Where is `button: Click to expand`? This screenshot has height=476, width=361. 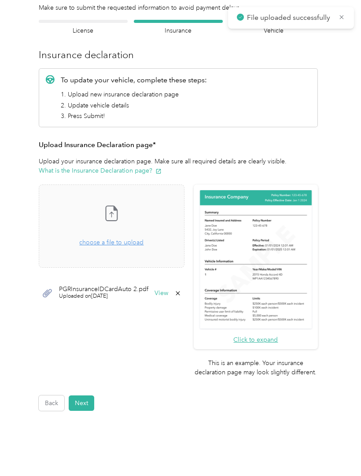
button: Click to expand is located at coordinates (256, 340).